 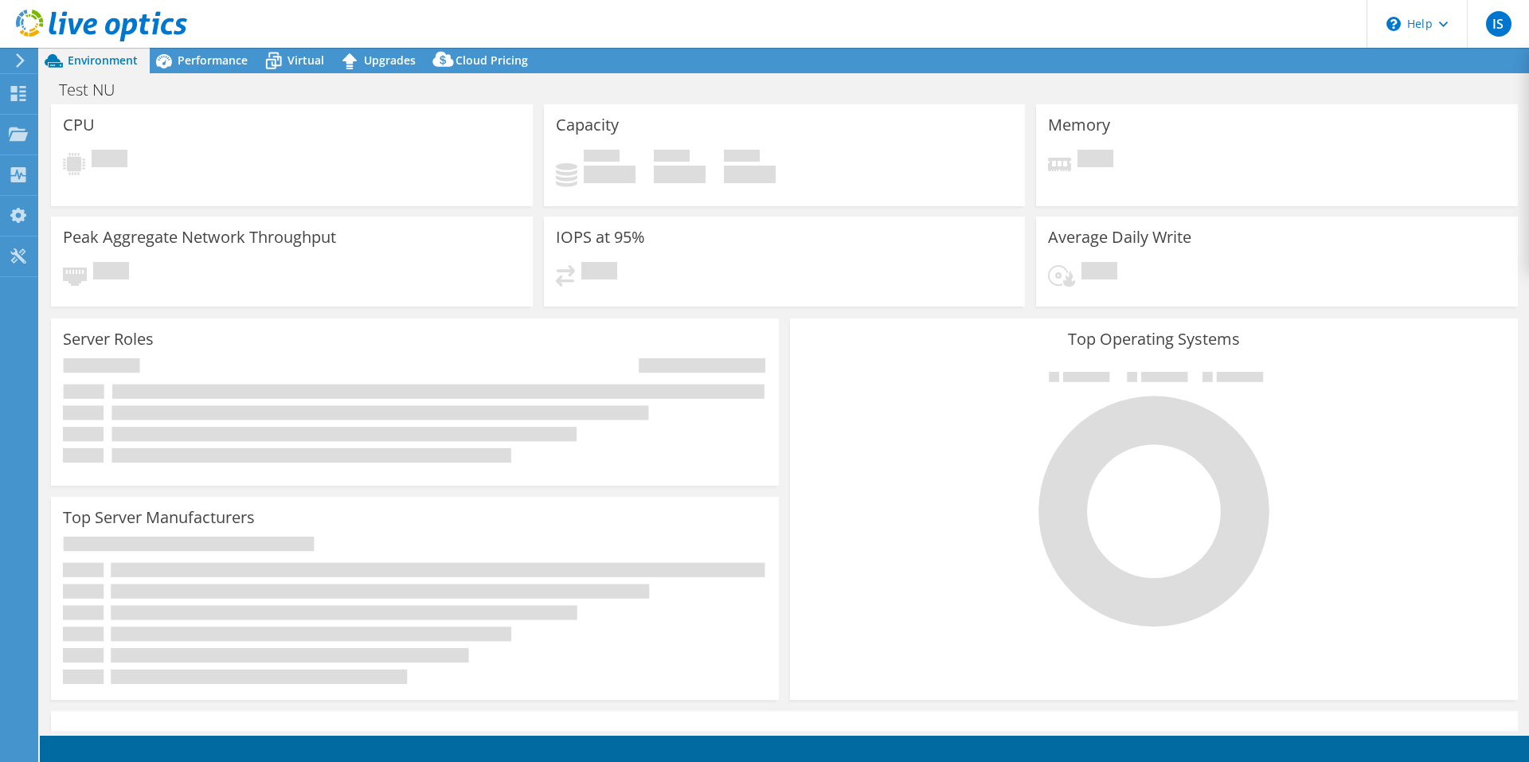 I want to click on h1: Test NU, so click(x=96, y=90).